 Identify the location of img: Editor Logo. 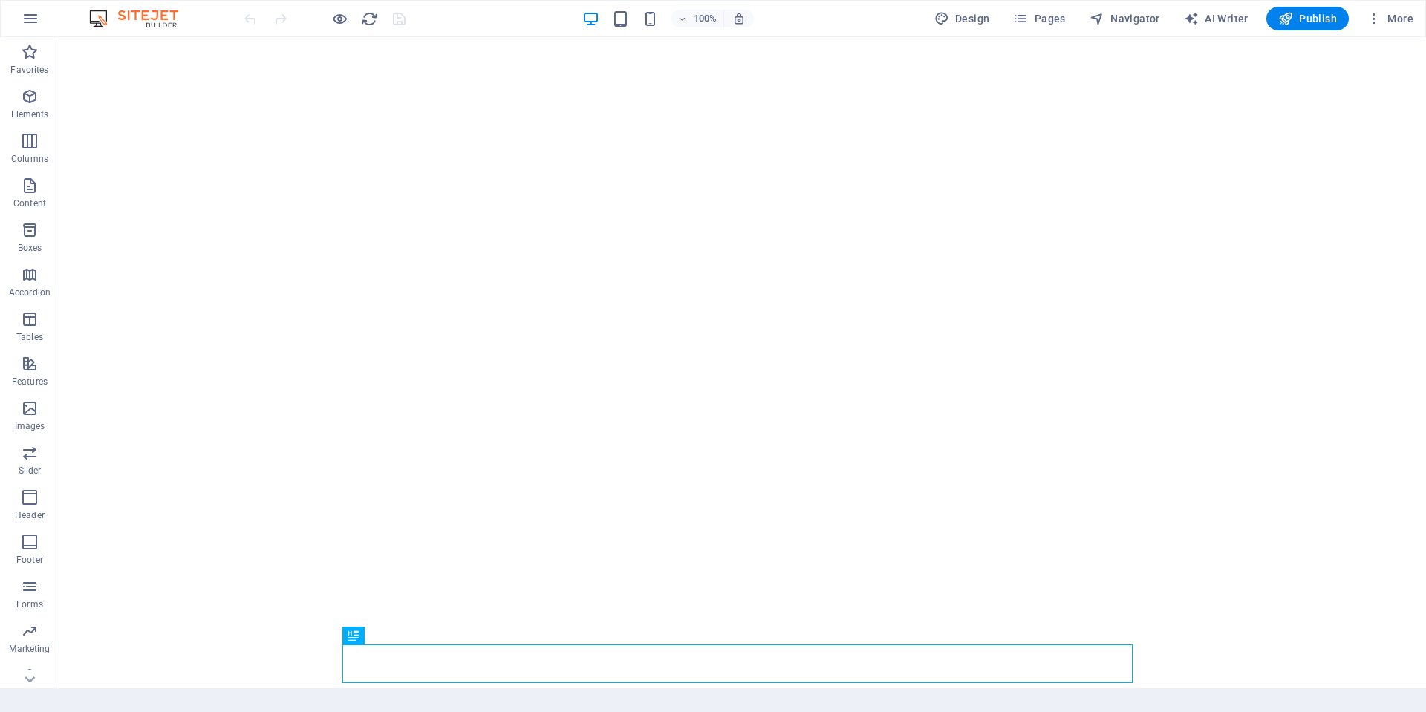
(141, 19).